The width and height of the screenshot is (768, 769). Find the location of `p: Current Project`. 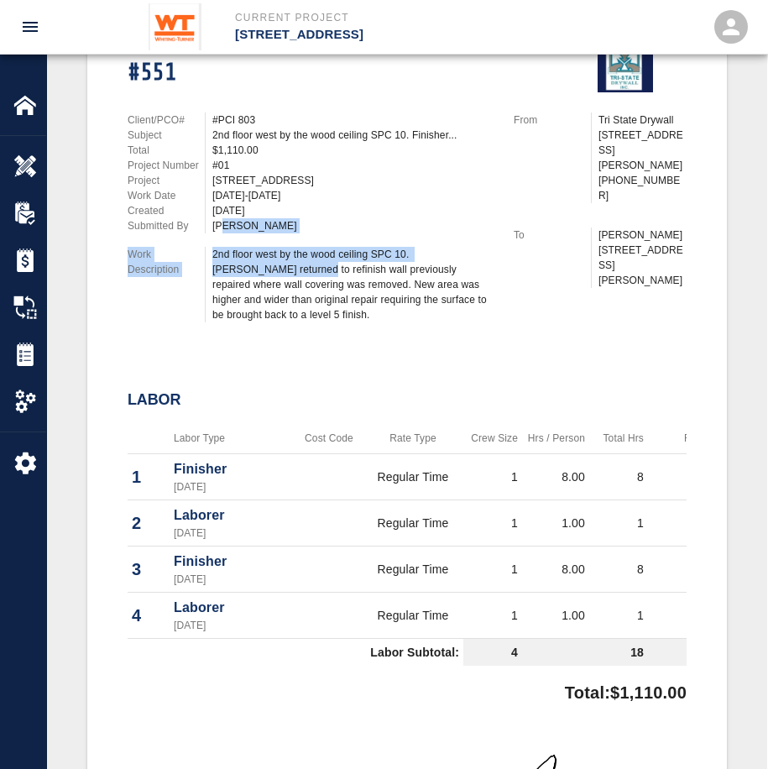

p: Current Project is located at coordinates (355, 18).